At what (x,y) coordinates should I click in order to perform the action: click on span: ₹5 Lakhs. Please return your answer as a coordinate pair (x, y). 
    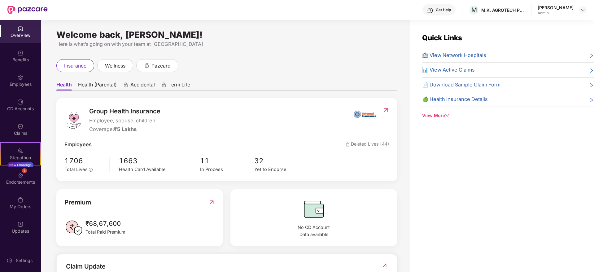
    Looking at the image, I should click on (125, 129).